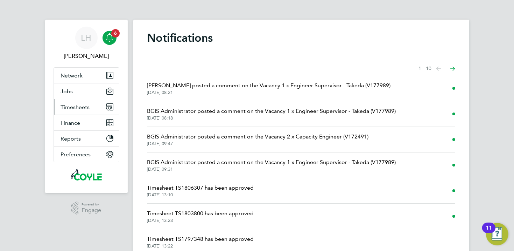 The height and width of the screenshot is (251, 514). What do you see at coordinates (67, 91) in the screenshot?
I see `span: Jobs` at bounding box center [67, 91].